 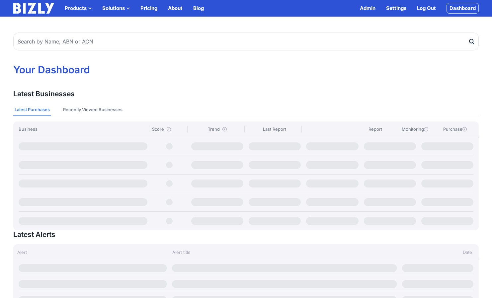 I want to click on button: Solutions, so click(x=116, y=8).